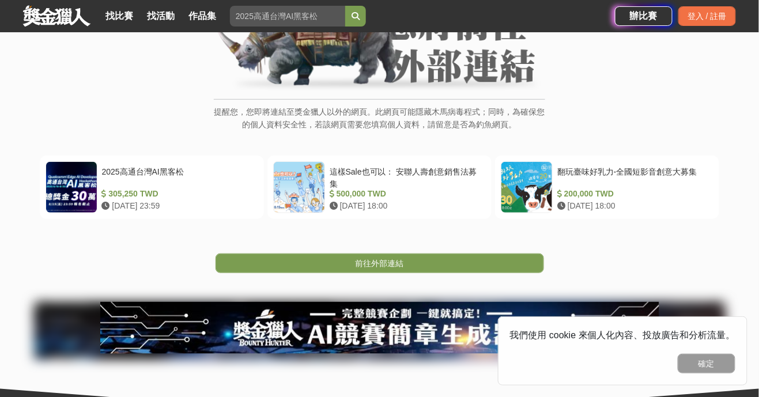 The height and width of the screenshot is (397, 759). What do you see at coordinates (287, 16) in the screenshot?
I see `input: 2025高通台灣AI黑客松` at bounding box center [287, 16].